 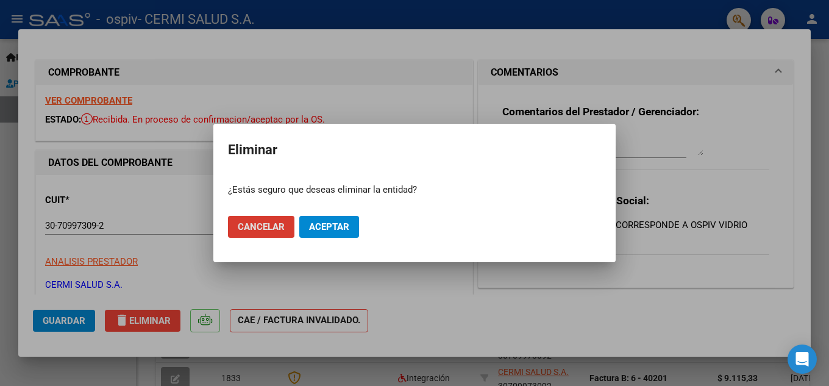 I want to click on span: Aceptar, so click(x=329, y=227).